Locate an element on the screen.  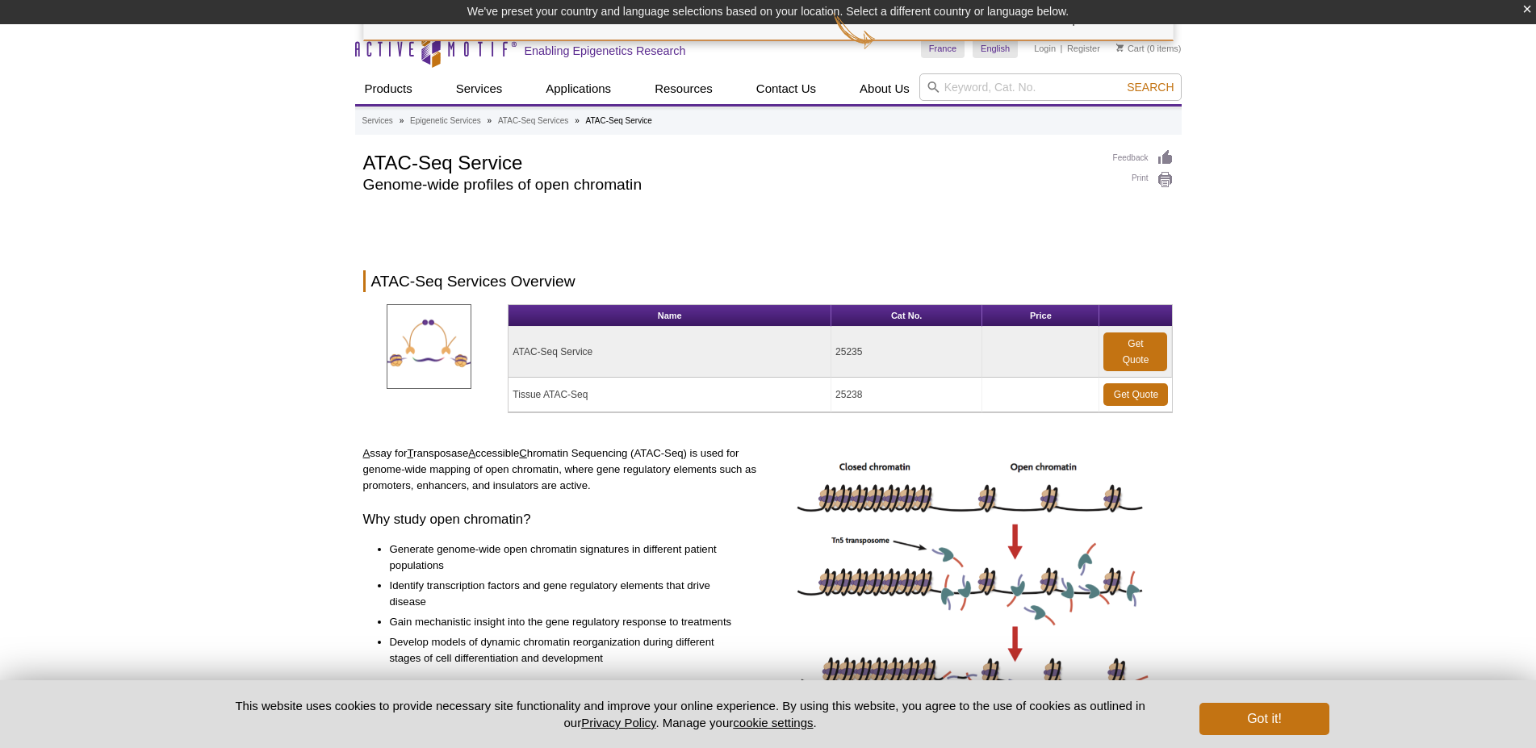
img: Your Cart is located at coordinates (1120, 48).